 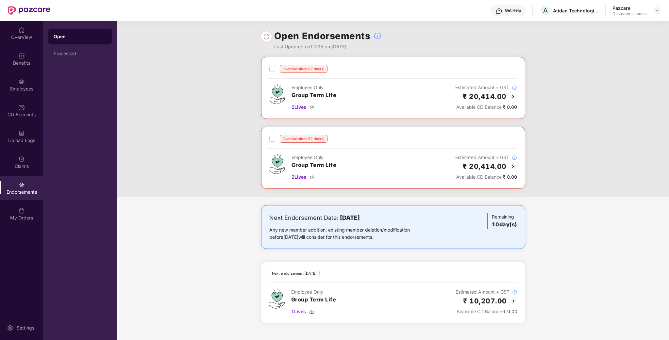 I want to click on img: svg+xml;base64,PHN2ZyBpZD0iQ0RfQWNjb3VudHMiIGRhdGEtbmFtZT0iQ0QgQWNjb3VudHMiIHhtbG5zPSJodHRwOi8vd3..., so click(x=22, y=108).